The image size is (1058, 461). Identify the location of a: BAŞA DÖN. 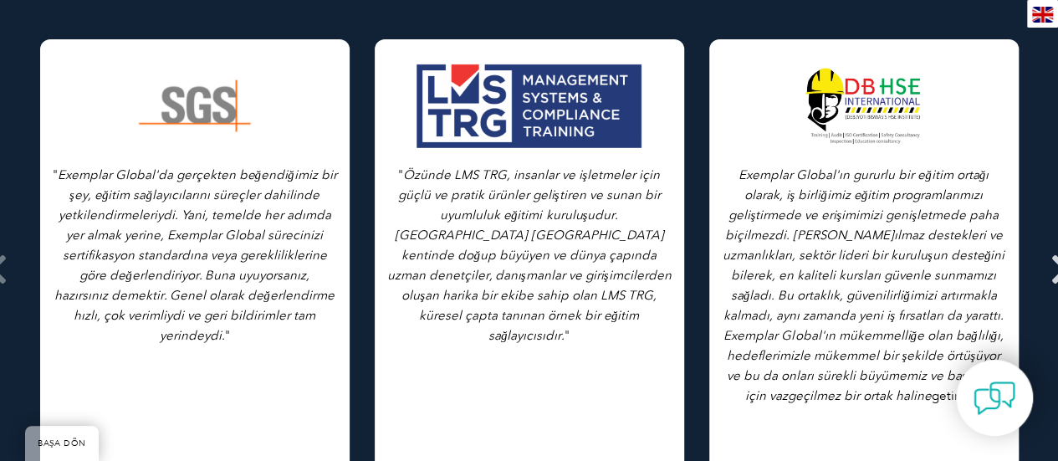
(62, 443).